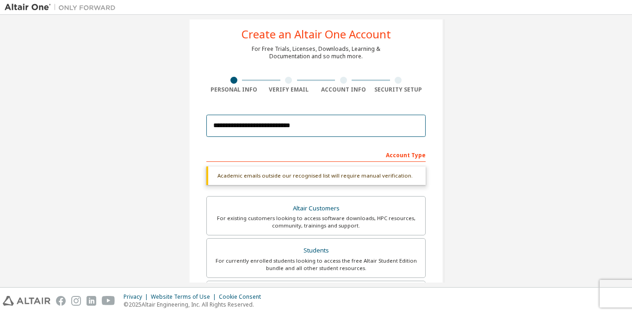 Image resolution: width=632 pixels, height=314 pixels. I want to click on img: youtube.svg, so click(108, 301).